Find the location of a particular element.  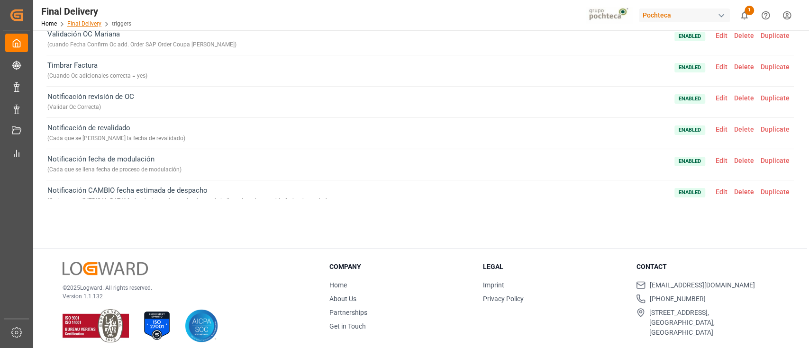

img: pochtecaImg.jpg_1689854062.jpg is located at coordinates (609, 15).